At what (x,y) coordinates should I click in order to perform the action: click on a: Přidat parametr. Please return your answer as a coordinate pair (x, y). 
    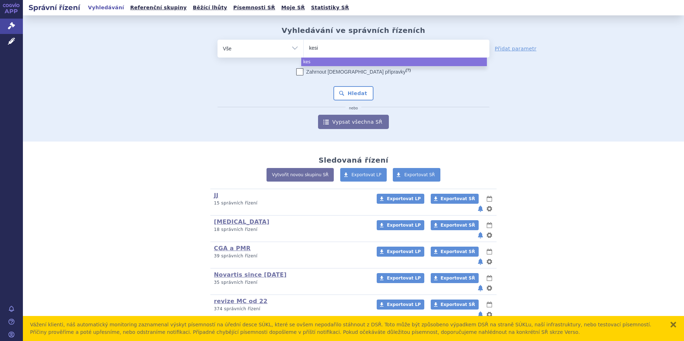
    Looking at the image, I should click on (515, 49).